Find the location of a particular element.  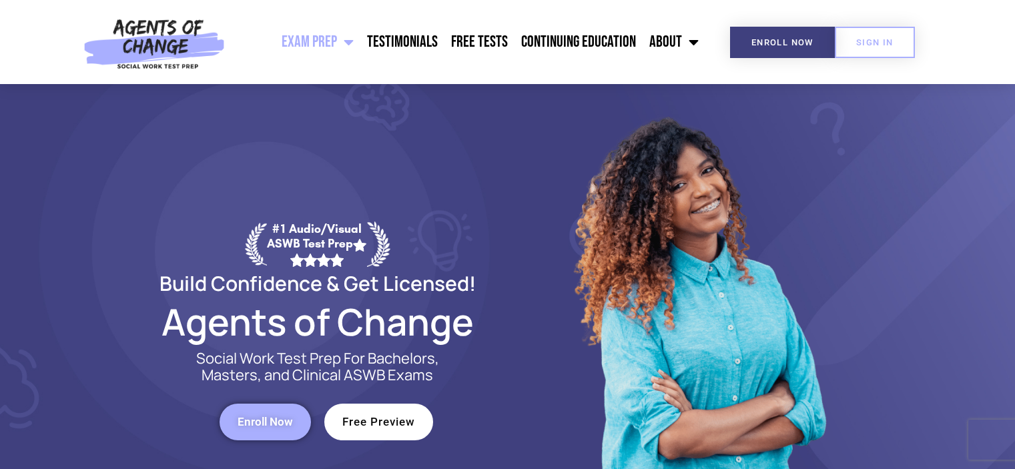

span: SIGN IN is located at coordinates (875, 42).